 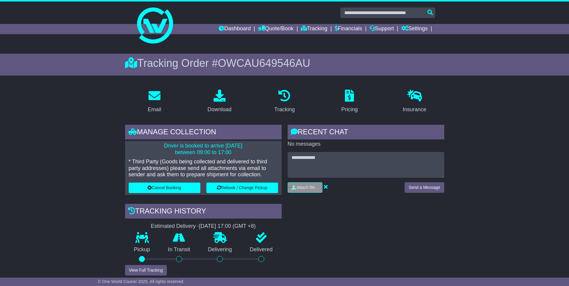 I want to click on a: Support, so click(x=382, y=29).